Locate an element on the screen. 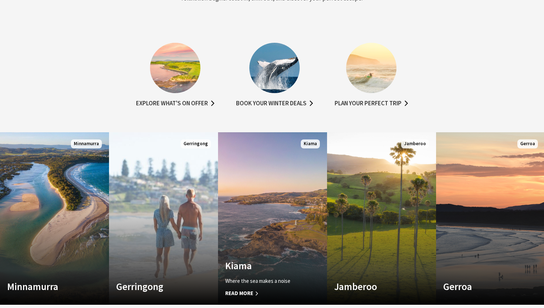  span: Kiama is located at coordinates (310, 144).